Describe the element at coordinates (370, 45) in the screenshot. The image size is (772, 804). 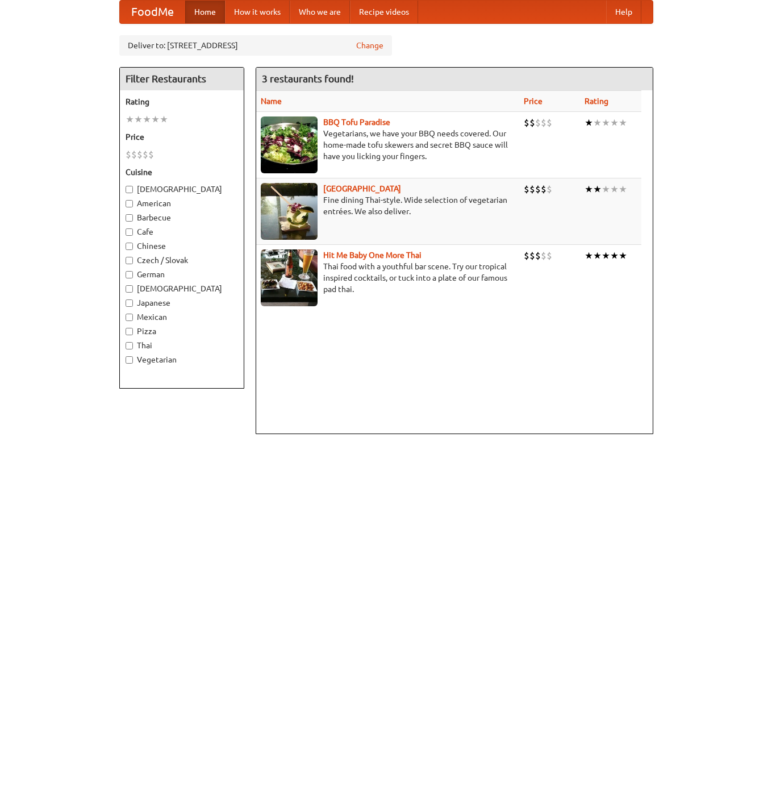
I see `a: Change` at that location.